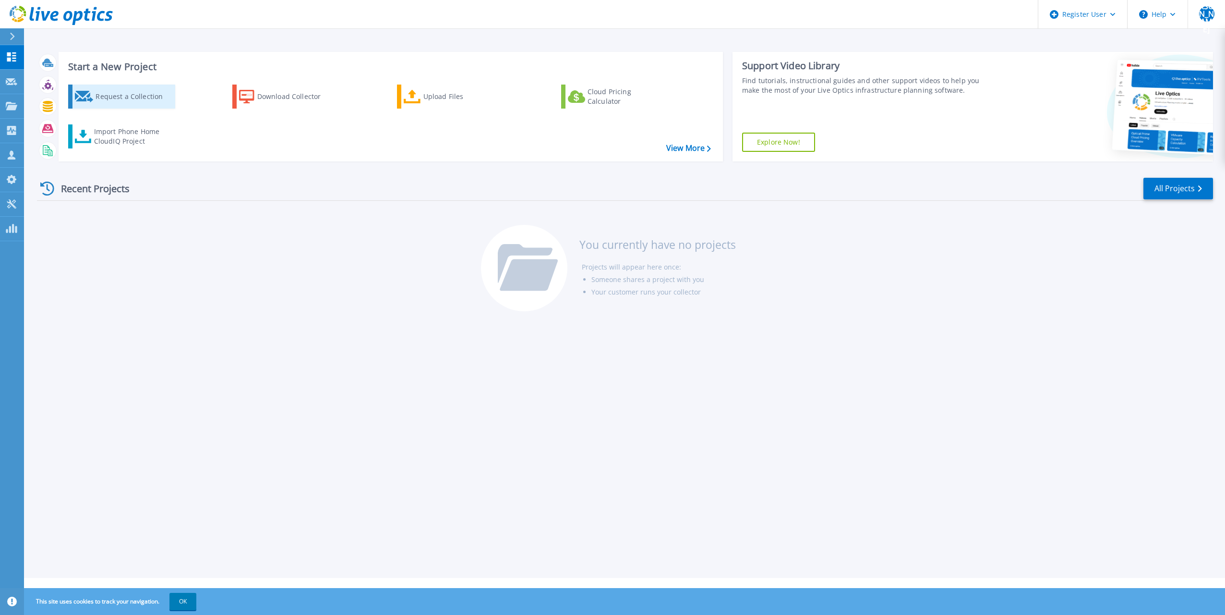  I want to click on a: Explore Now!, so click(779, 142).